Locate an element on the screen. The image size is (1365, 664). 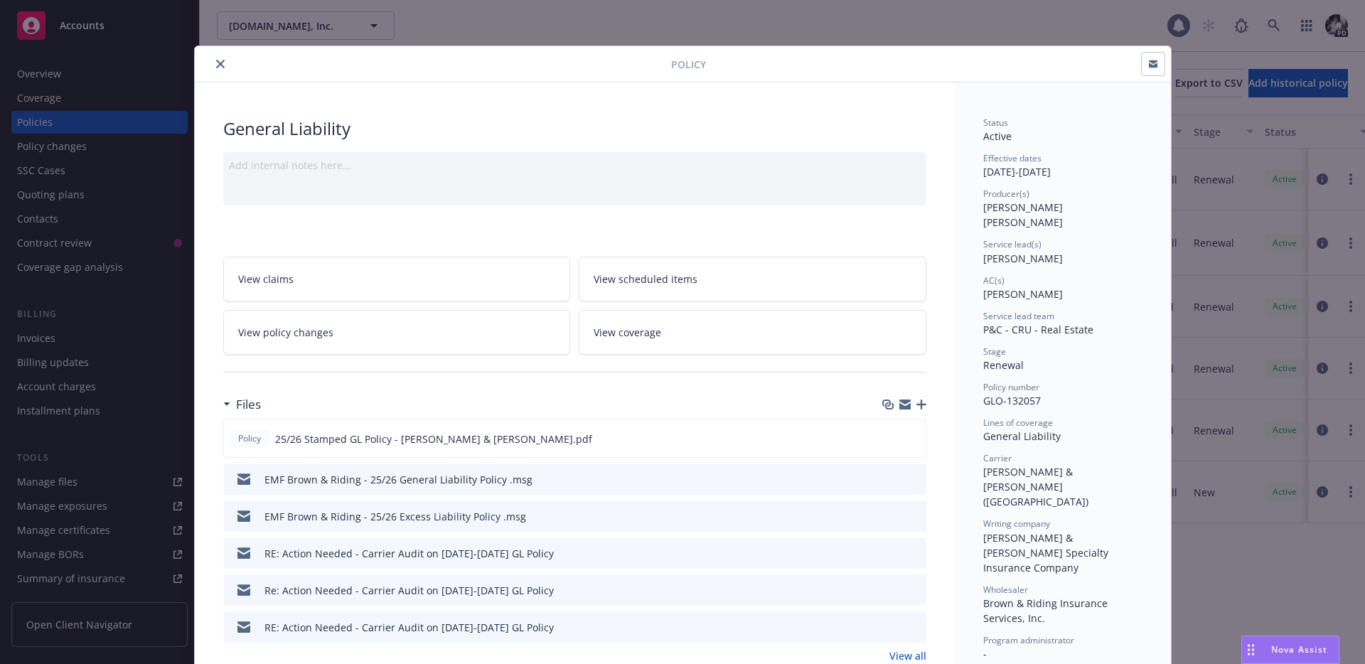
span: View claims is located at coordinates (266, 279).